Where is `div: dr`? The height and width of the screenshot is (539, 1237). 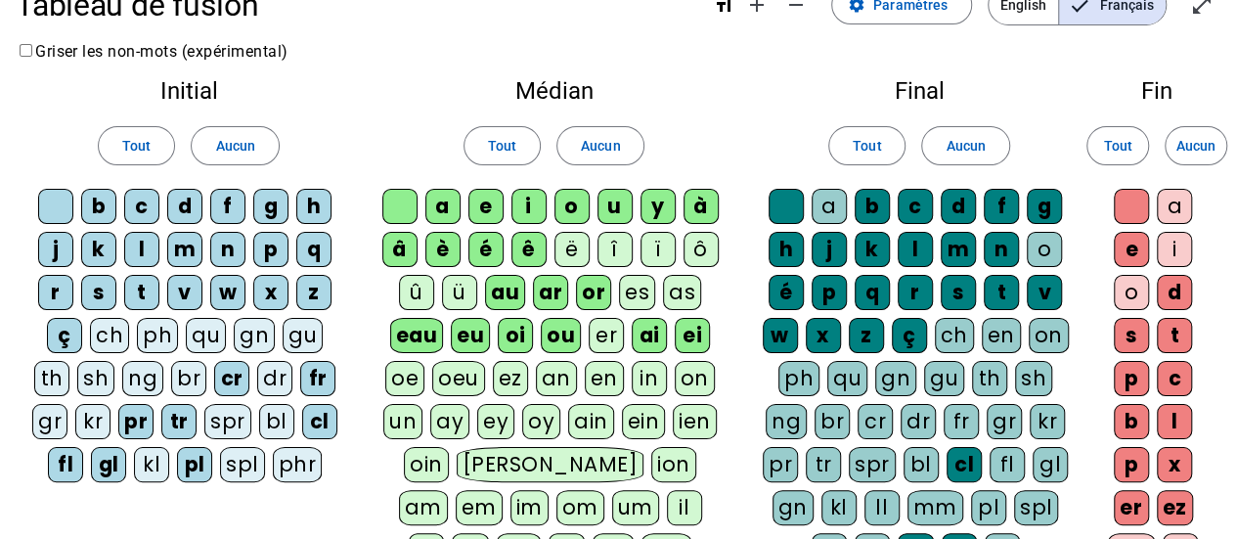 div: dr is located at coordinates (918, 421).